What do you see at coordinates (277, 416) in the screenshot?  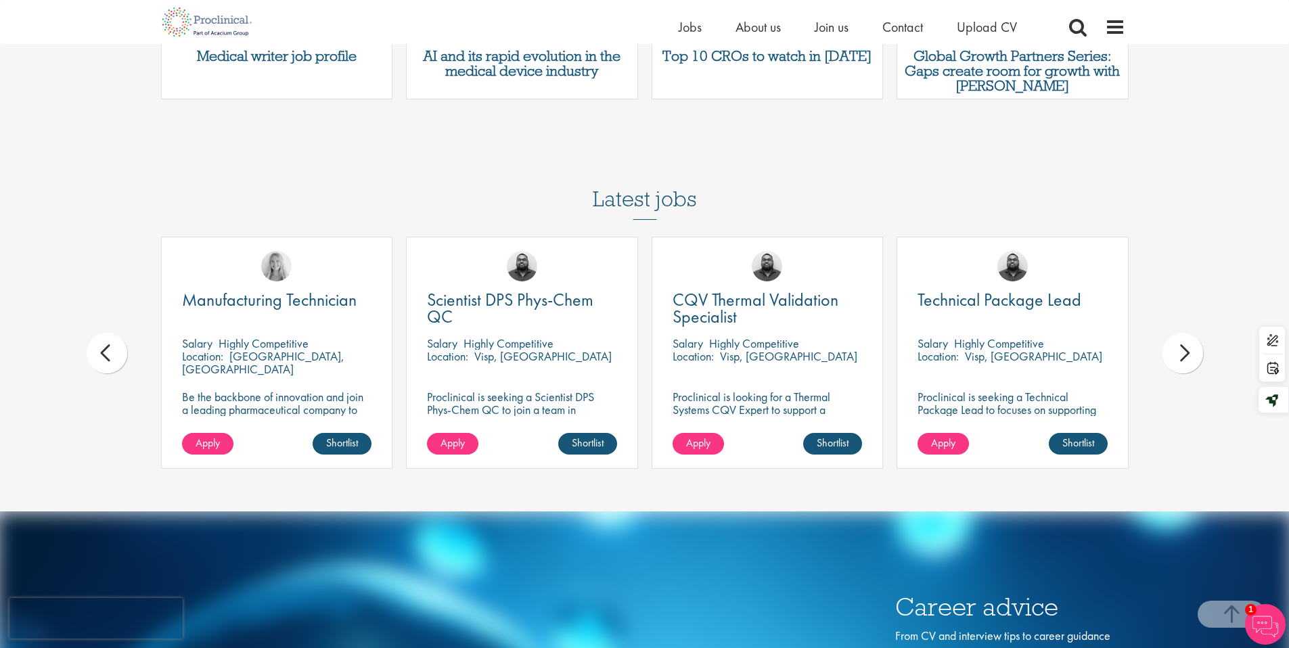 I see `p: Be the backbone of innovation and join a leading pharmaceutical company to help keep life-changin...` at bounding box center [277, 416].